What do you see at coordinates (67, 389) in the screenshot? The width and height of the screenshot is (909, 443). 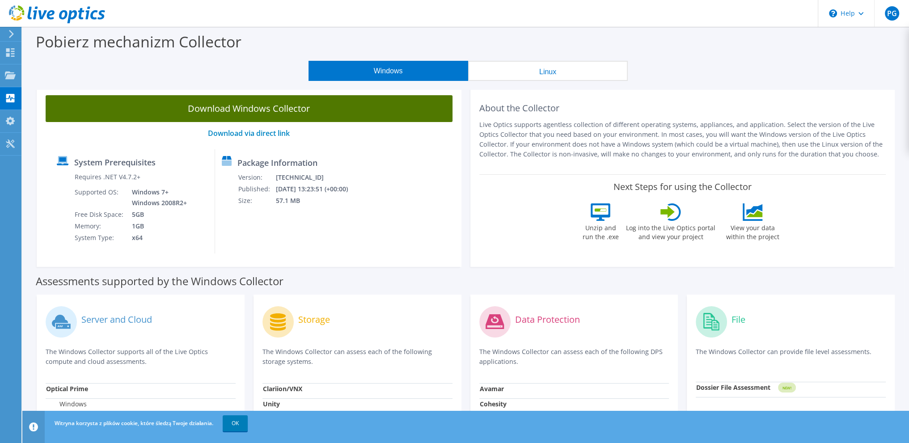 I see `strong: Optical Prime` at bounding box center [67, 389].